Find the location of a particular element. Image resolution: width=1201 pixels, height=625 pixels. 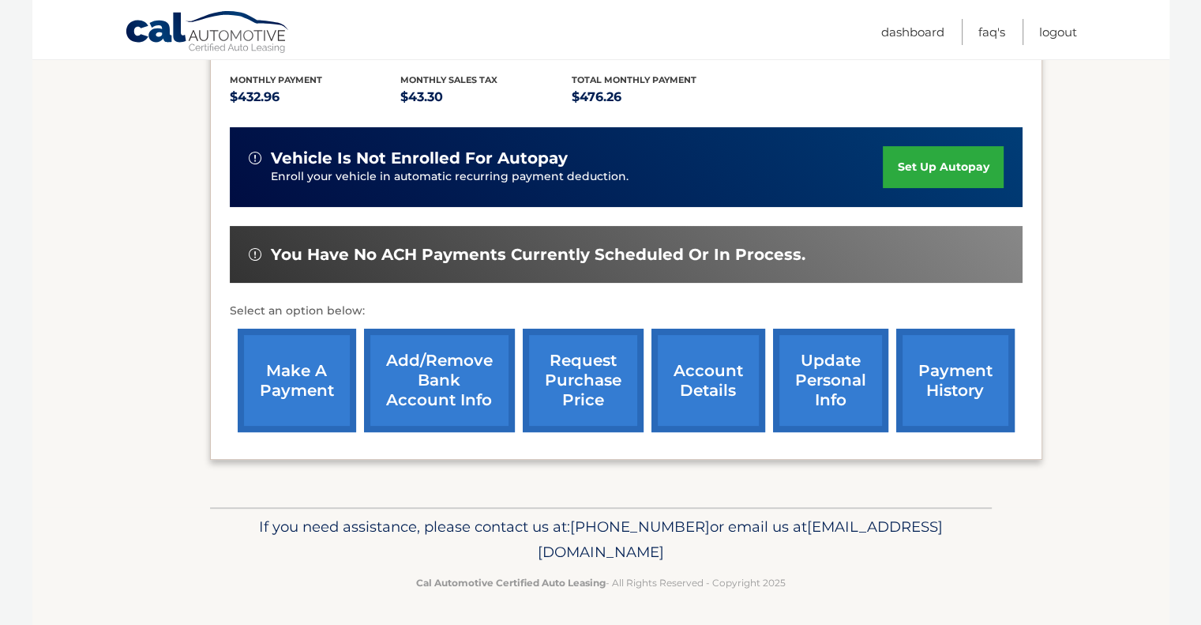

a: FAQ's is located at coordinates (992, 32).